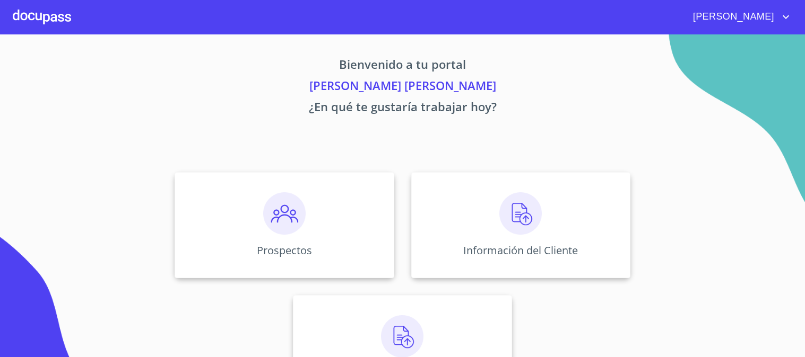 Image resolution: width=805 pixels, height=357 pixels. I want to click on p: Bienvenido a tu portal, so click(403, 66).